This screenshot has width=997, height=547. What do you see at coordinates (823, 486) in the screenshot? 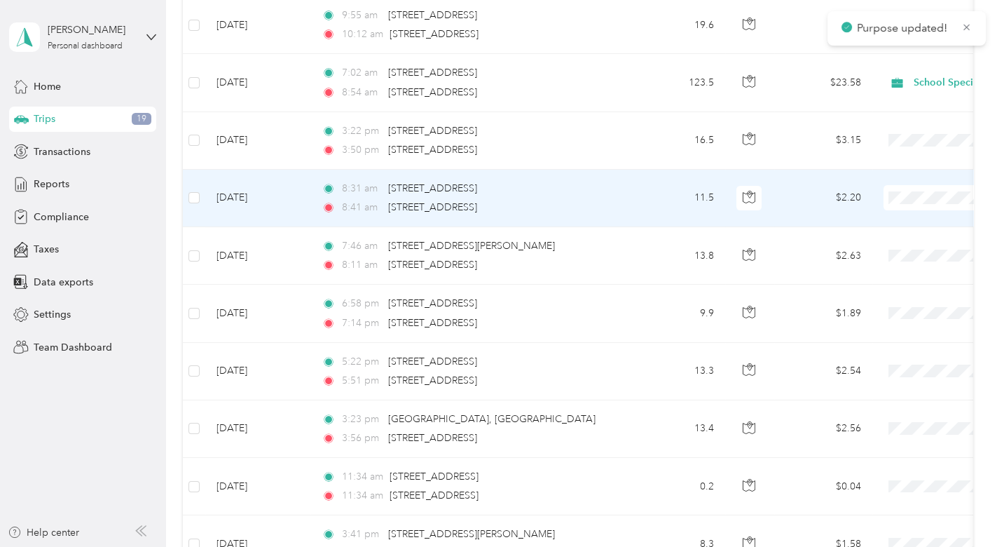
I see `td: $0.04` at bounding box center [823, 486].